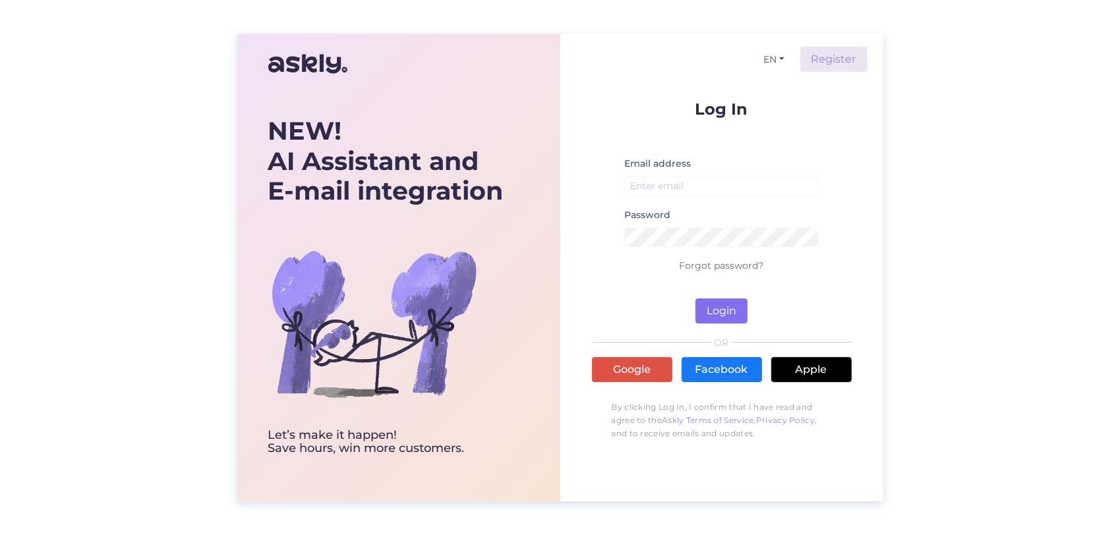  What do you see at coordinates (722, 266) in the screenshot?
I see `a: Forgot password?` at bounding box center [722, 266].